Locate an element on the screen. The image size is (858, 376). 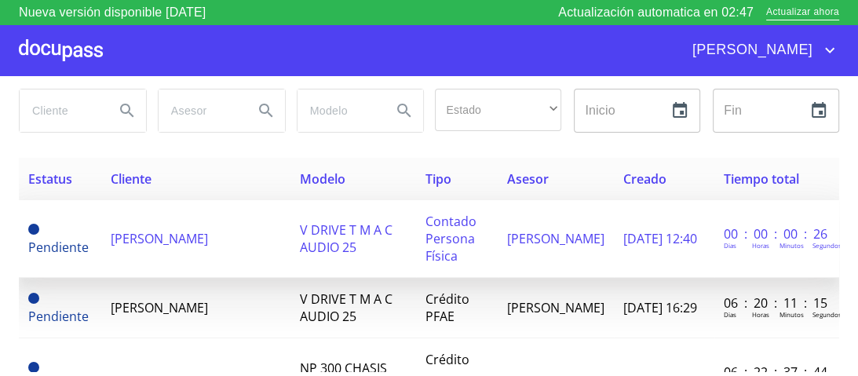
p: Actualización automatica en 02:47 is located at coordinates (655, 13).